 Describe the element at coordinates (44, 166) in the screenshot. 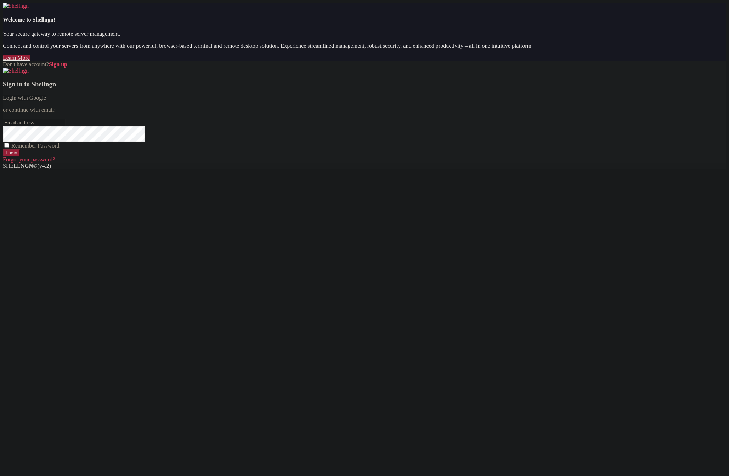

I see `span: 4.2.0` at that location.